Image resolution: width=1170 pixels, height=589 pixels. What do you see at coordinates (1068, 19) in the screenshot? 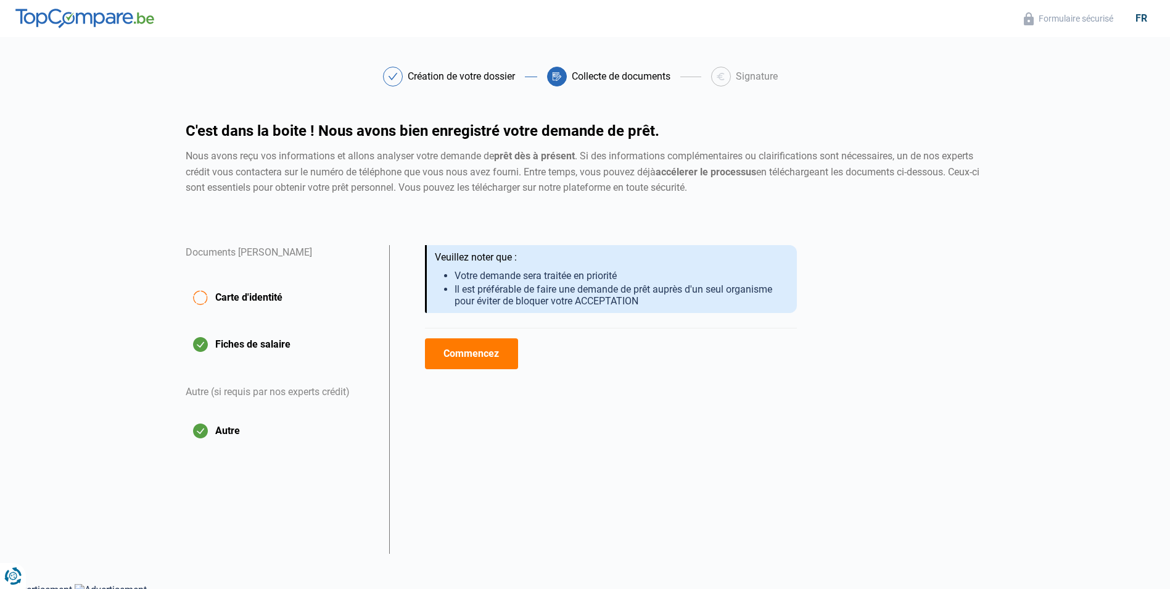
I see `button: Formulaire sécurisé` at bounding box center [1068, 19].